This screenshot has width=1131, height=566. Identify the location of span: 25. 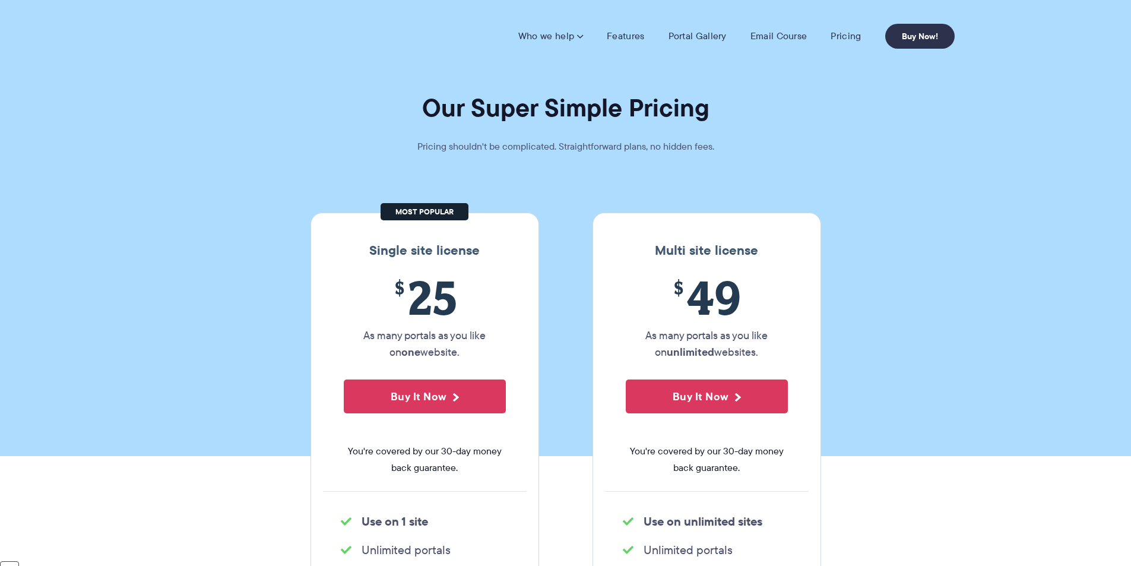
(425, 297).